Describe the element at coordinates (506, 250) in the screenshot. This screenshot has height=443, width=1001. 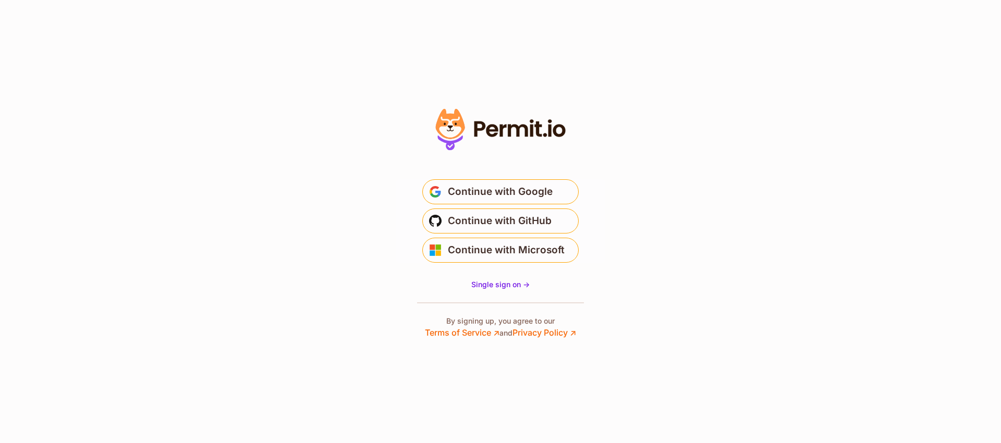
I see `span: Continue with Microsoft` at that location.